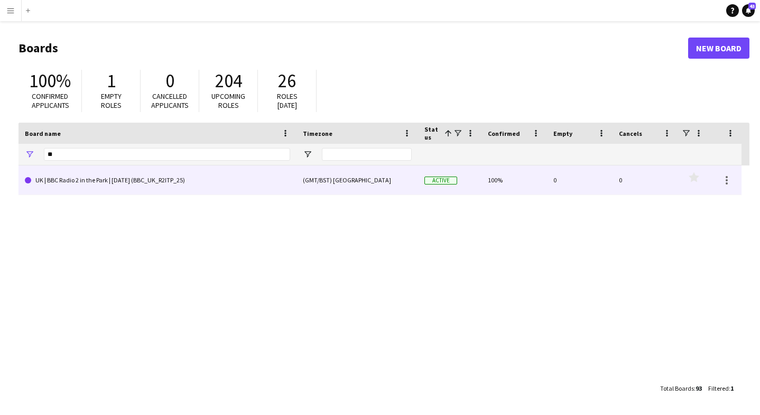 This screenshot has width=760, height=415. Describe the element at coordinates (228, 81) in the screenshot. I see `span: 204` at that location.